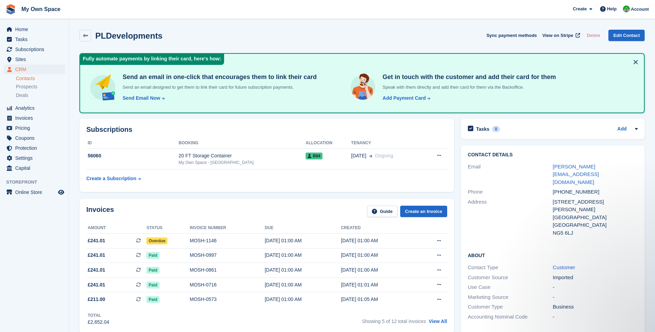 The height and width of the screenshot is (332, 655). I want to click on th: Tenancy, so click(386, 143).